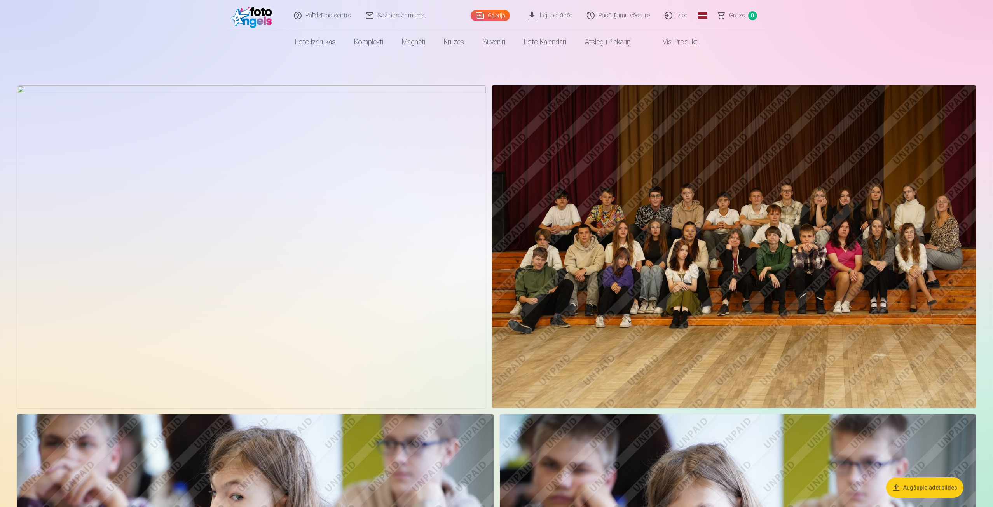 This screenshot has height=507, width=993. Describe the element at coordinates (368, 42) in the screenshot. I see `a: Komplekti` at that location.